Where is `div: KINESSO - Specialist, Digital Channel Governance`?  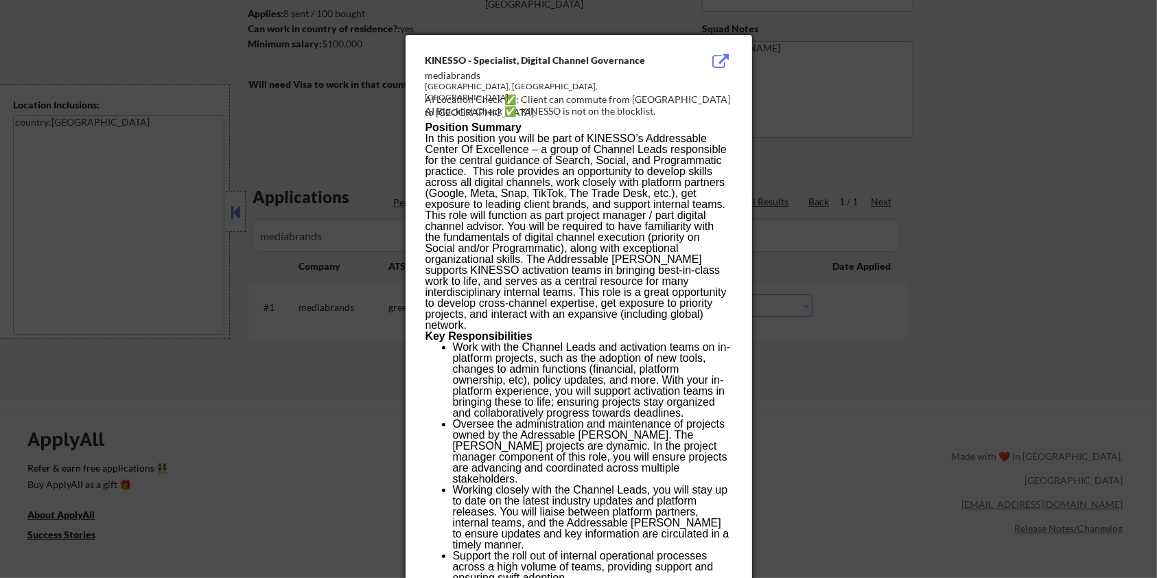 div: KINESSO - Specialist, Digital Channel Governance is located at coordinates (544, 60).